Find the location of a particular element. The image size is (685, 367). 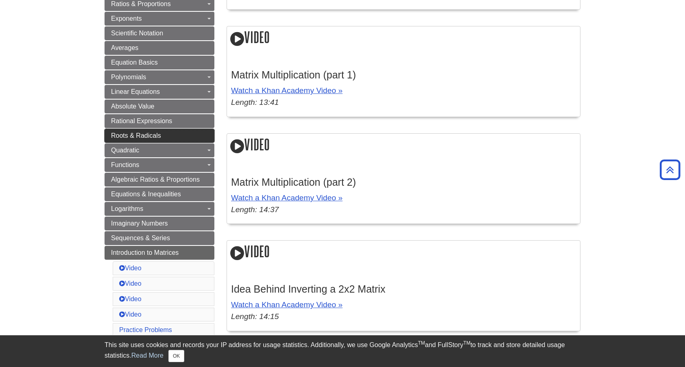

a: Quadratic is located at coordinates (159, 150).